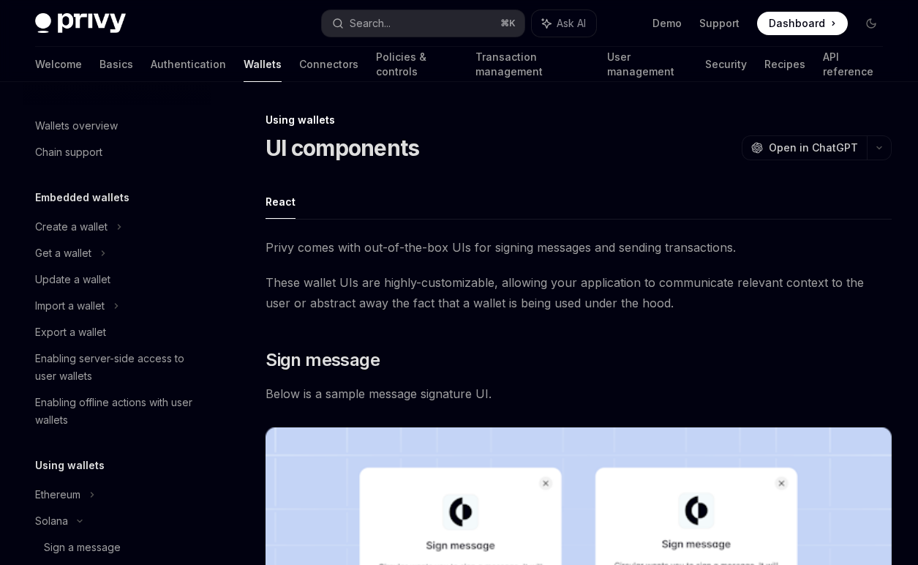 Image resolution: width=918 pixels, height=565 pixels. I want to click on h5: Embedded wallets, so click(82, 197).